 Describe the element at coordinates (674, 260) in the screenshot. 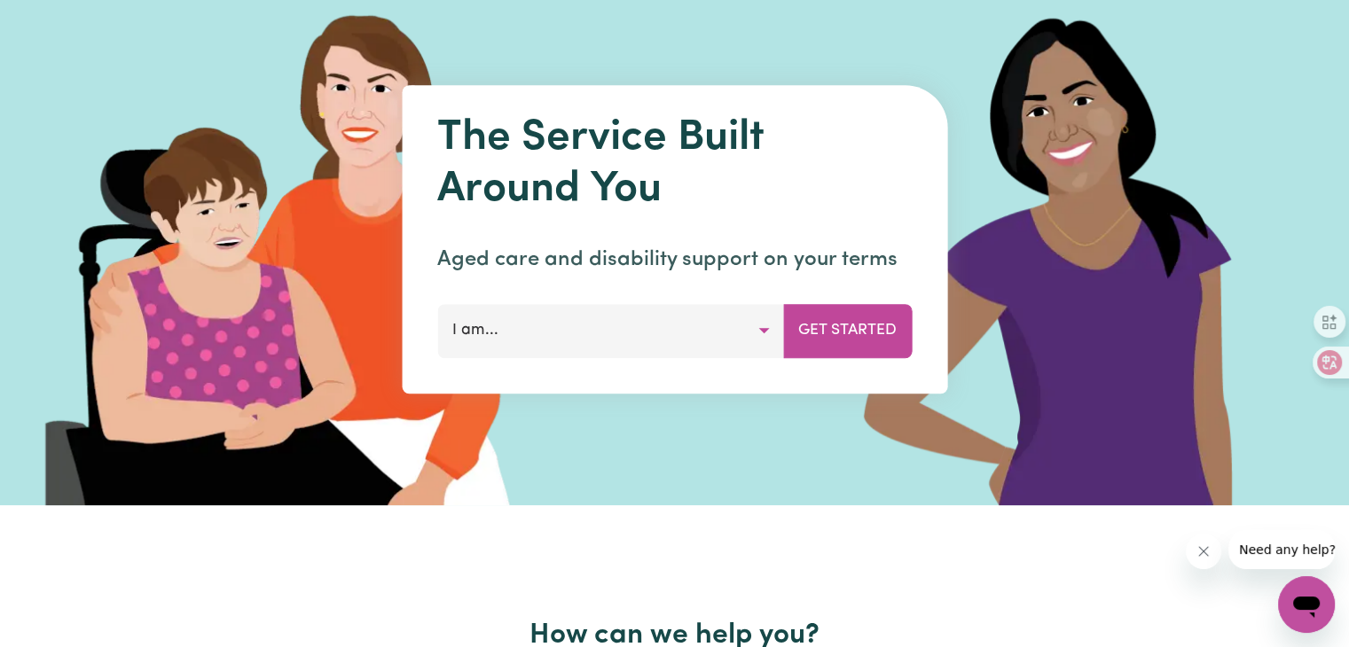

I see `p: Aged care and disability support on your terms` at that location.